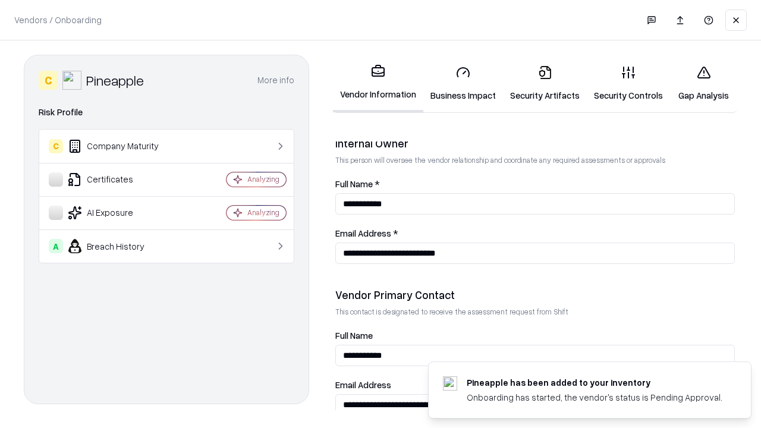 This screenshot has height=428, width=761. What do you see at coordinates (703, 83) in the screenshot?
I see `a: Gap Analysis` at bounding box center [703, 83].